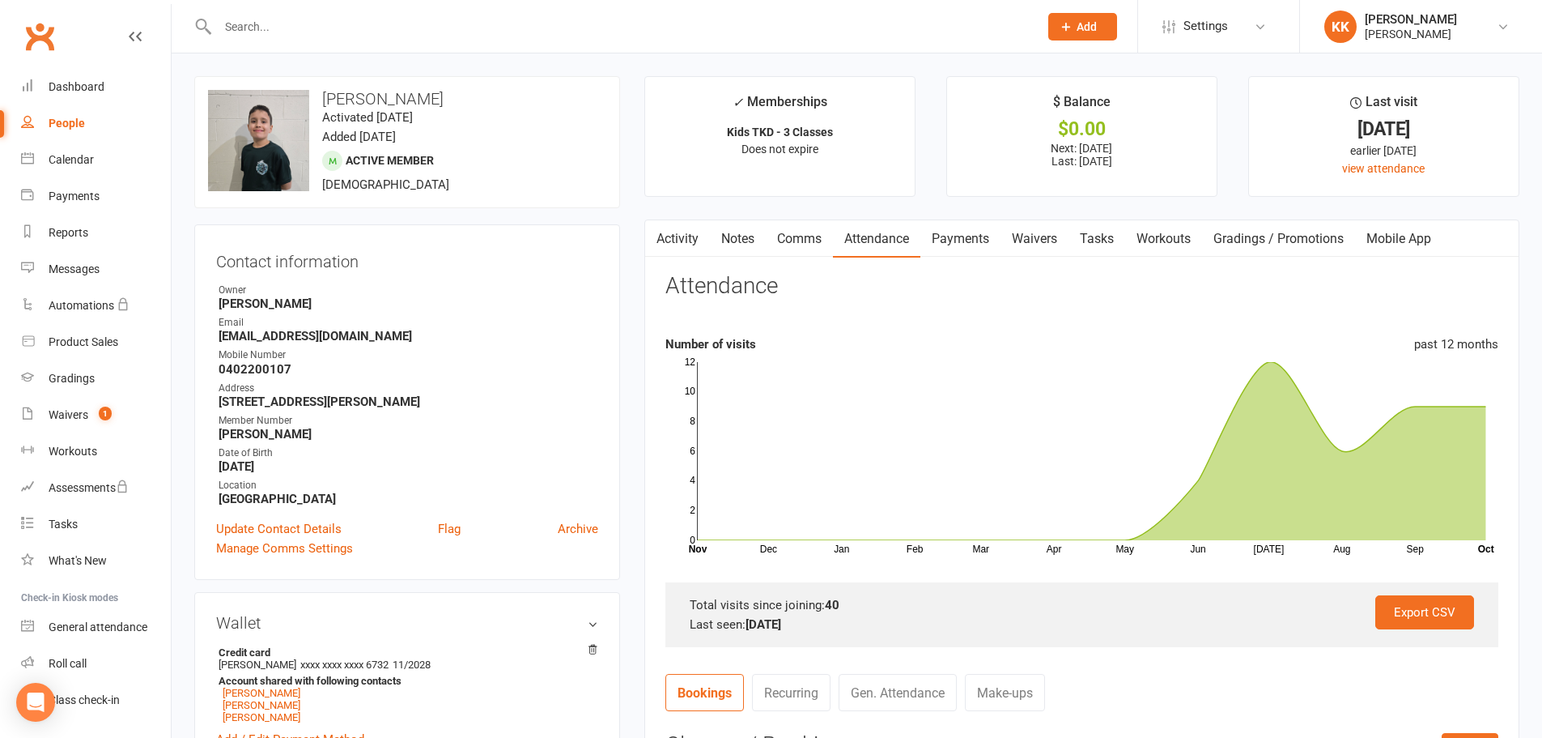  Describe the element at coordinates (408, 420) in the screenshot. I see `div: Member Number` at that location.